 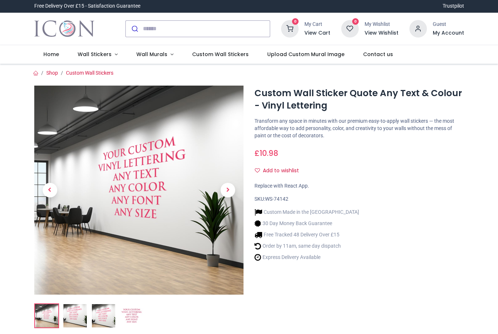 I want to click on li: 30 Day Money Back Guarantee, so click(x=307, y=224).